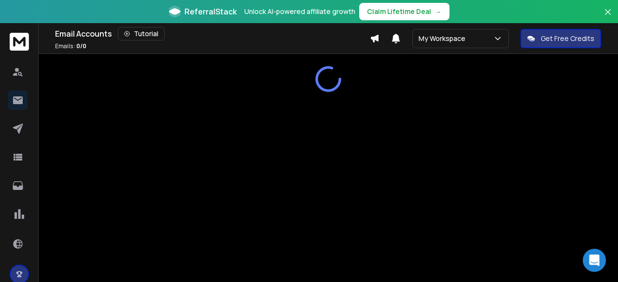 The image size is (618, 282). What do you see at coordinates (594, 261) in the screenshot?
I see `div: Open Intercom Messenger` at bounding box center [594, 261].